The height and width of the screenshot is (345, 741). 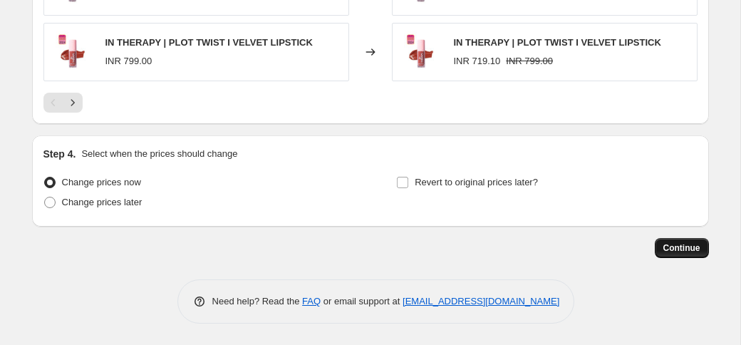 What do you see at coordinates (73, 103) in the screenshot?
I see `button: Next` at bounding box center [73, 103].